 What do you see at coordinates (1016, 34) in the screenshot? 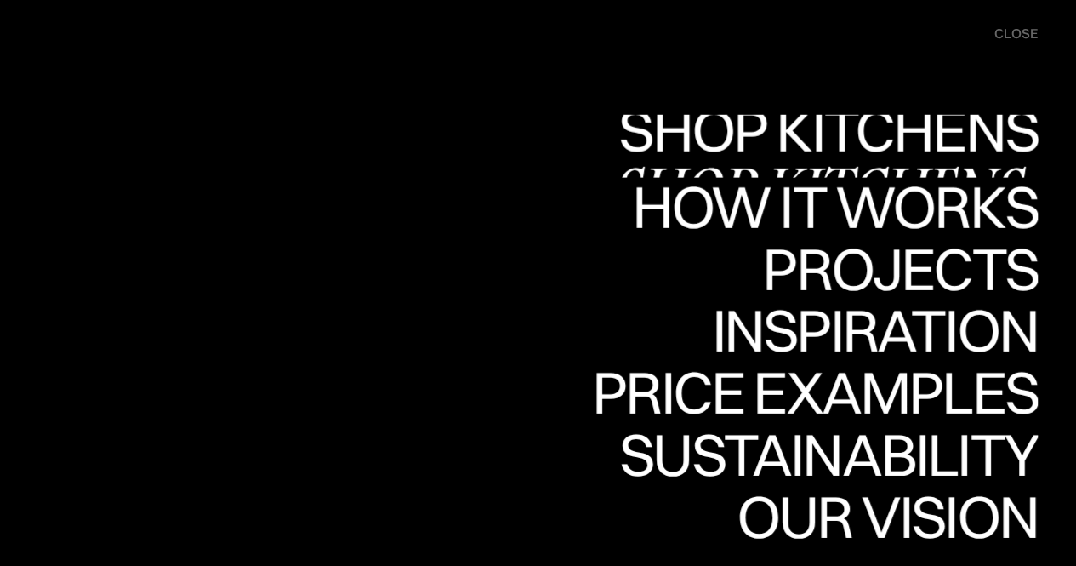
I see `div: close` at bounding box center [1016, 34].